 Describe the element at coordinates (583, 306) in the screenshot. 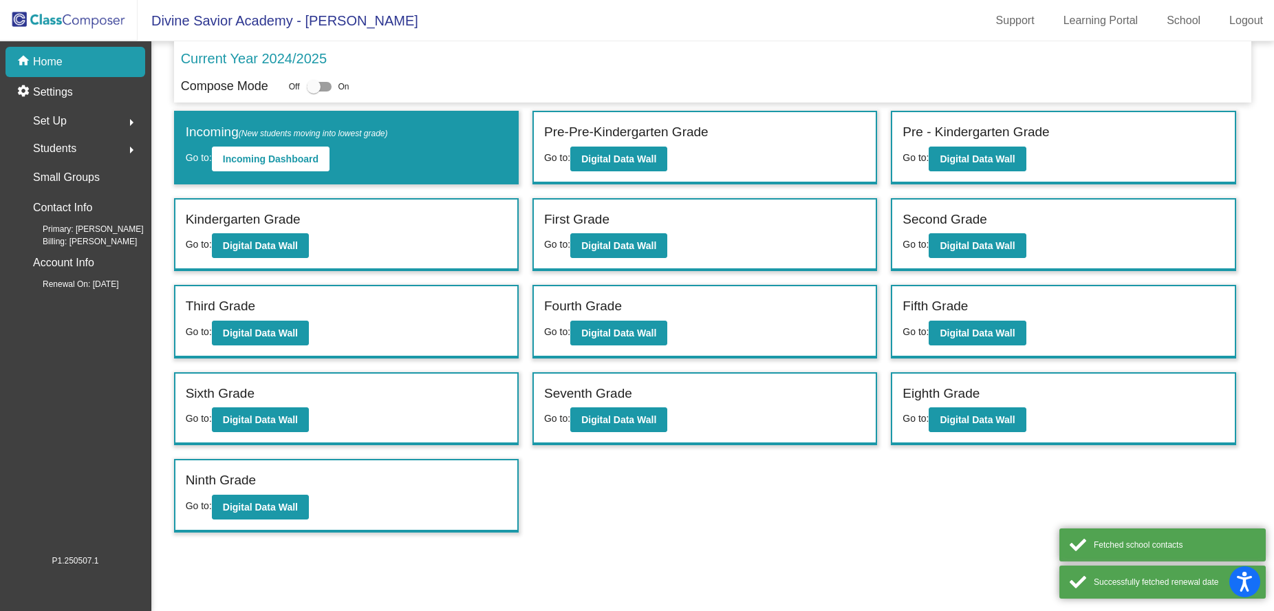

I see `label: Fourth Grade` at that location.